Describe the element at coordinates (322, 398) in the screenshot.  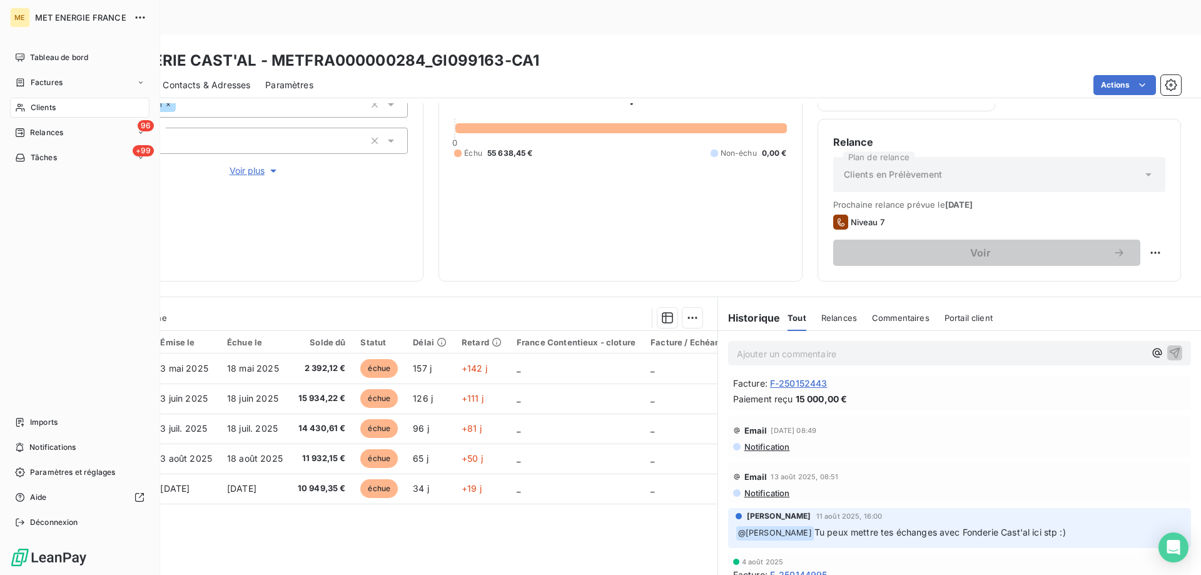
I see `span: 15 934,22 €` at that location.